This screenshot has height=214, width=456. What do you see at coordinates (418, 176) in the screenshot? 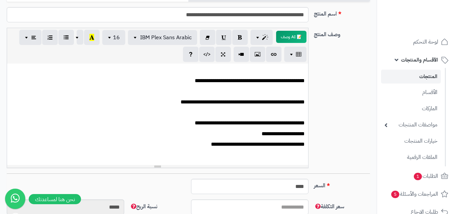
I see `span: 1` at bounding box center [418, 176].